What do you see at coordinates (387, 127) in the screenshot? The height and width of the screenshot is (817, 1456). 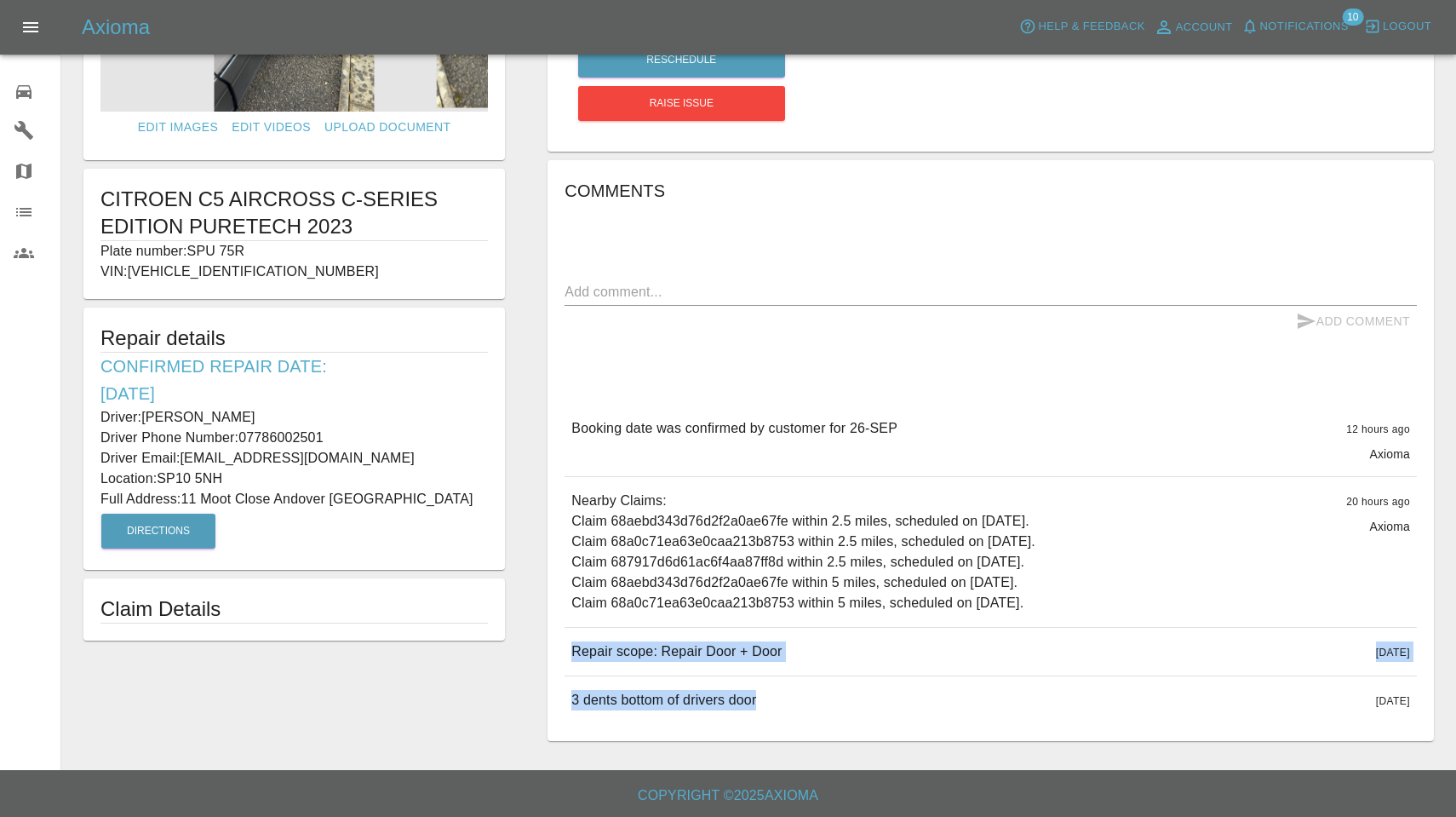 I see `a: Upload Document` at bounding box center [387, 127].